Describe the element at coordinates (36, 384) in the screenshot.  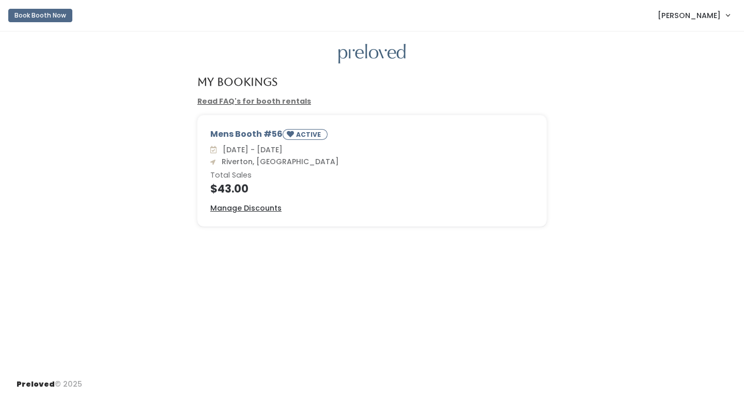
I see `span: Preloved` at that location.